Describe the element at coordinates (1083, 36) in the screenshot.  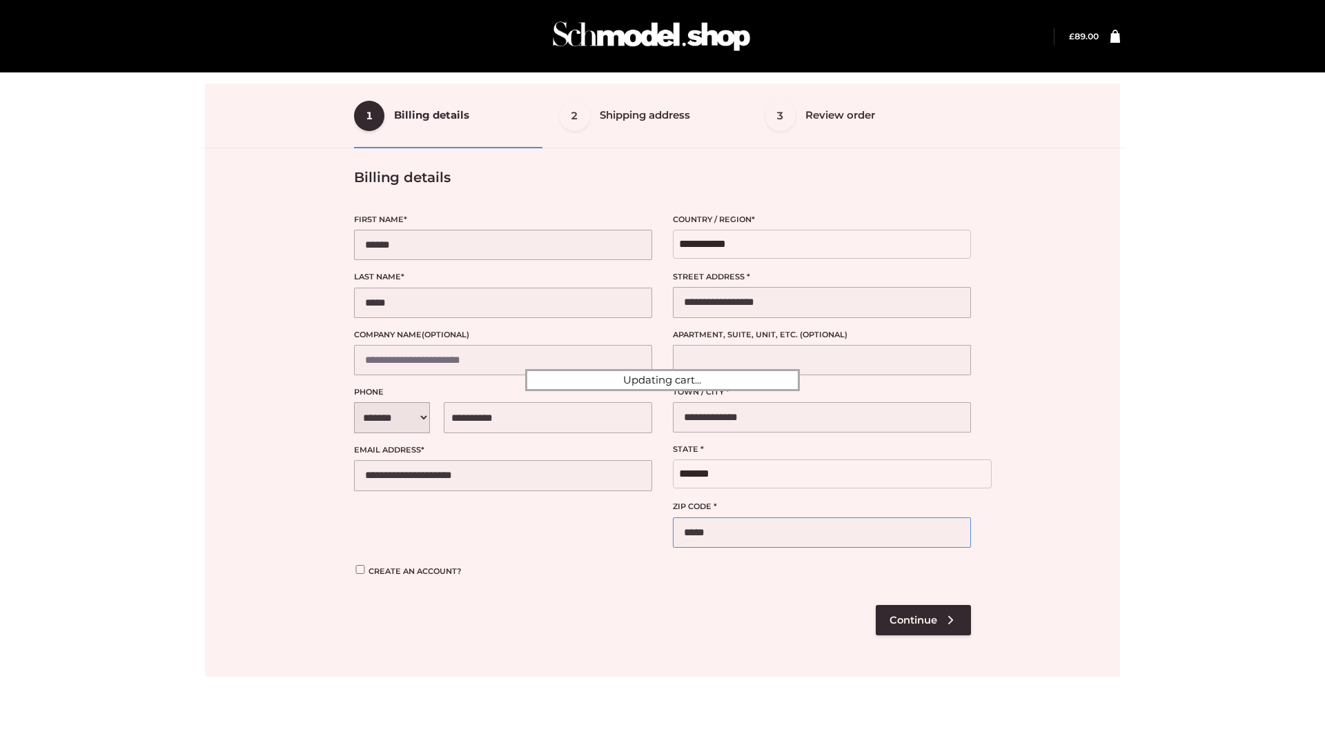
I see `a: £89.00` at that location.